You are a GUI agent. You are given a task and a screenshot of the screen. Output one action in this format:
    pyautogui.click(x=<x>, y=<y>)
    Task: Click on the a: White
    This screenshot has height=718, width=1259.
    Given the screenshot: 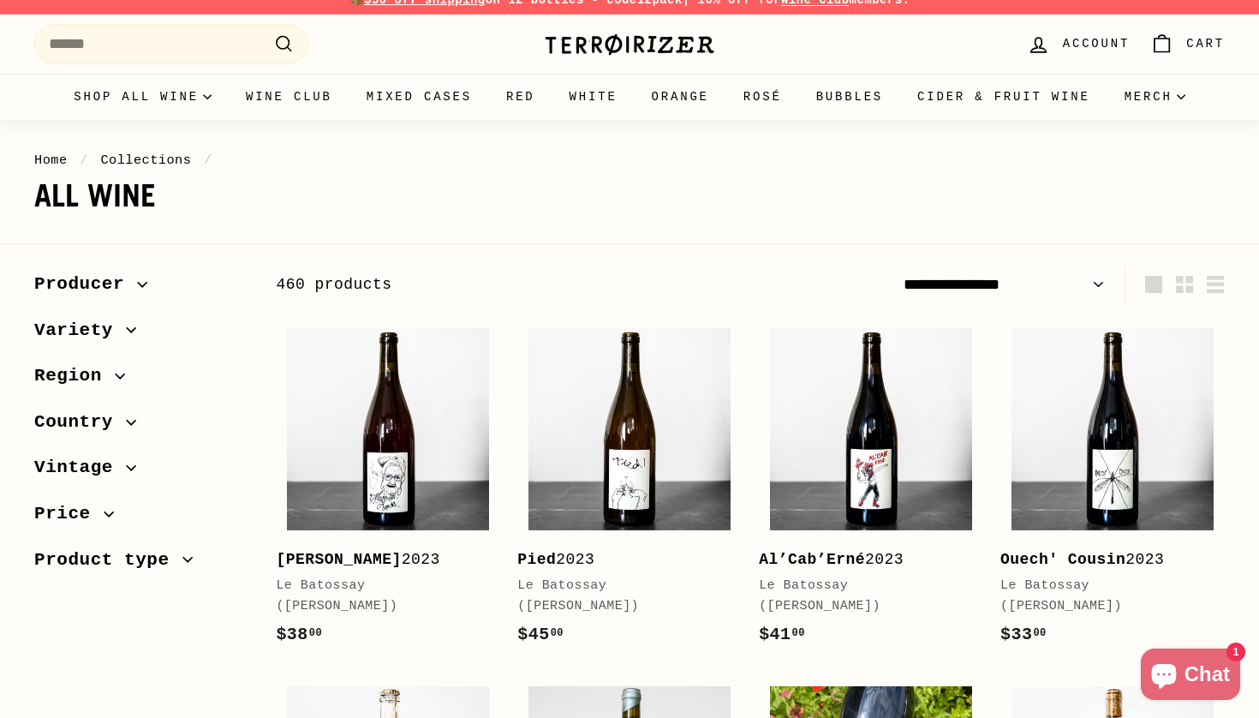 What is the action you would take?
    pyautogui.click(x=594, y=97)
    